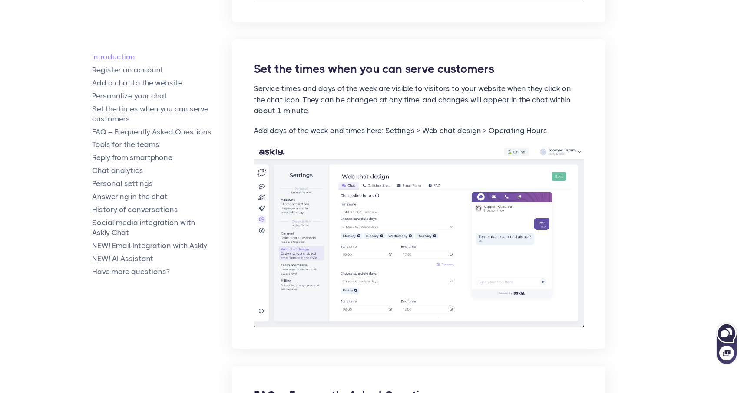 This screenshot has height=393, width=744. What do you see at coordinates (162, 259) in the screenshot?
I see `a: NEW! AI Assistant` at bounding box center [162, 259].